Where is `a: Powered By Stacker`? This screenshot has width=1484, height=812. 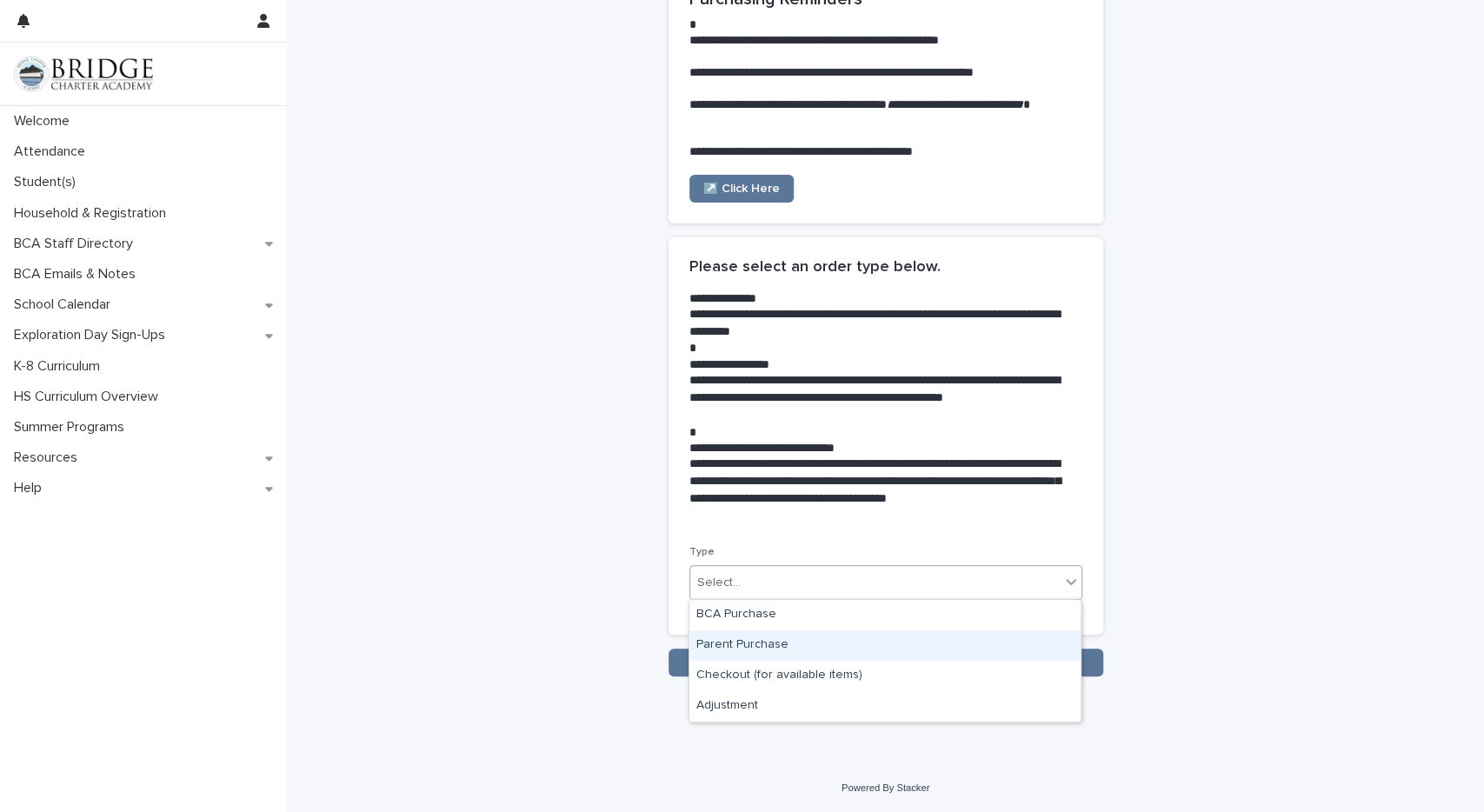
a: Powered By Stacker is located at coordinates (885, 788).